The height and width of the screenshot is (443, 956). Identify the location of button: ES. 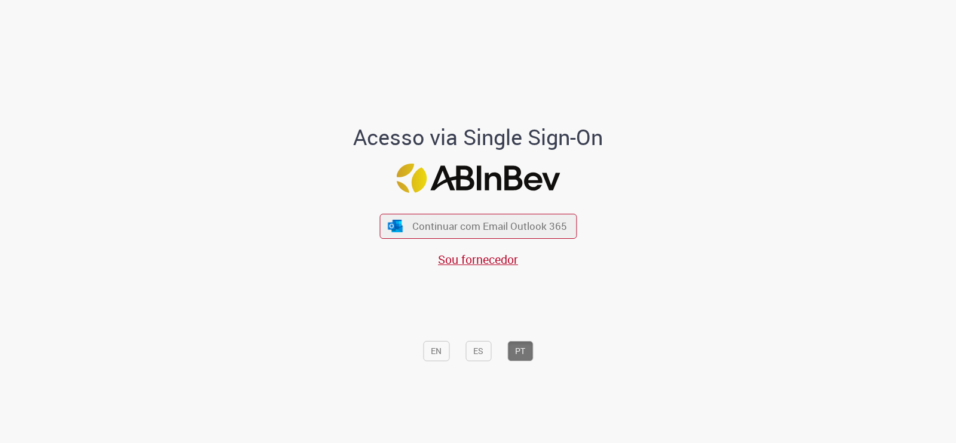
(478, 351).